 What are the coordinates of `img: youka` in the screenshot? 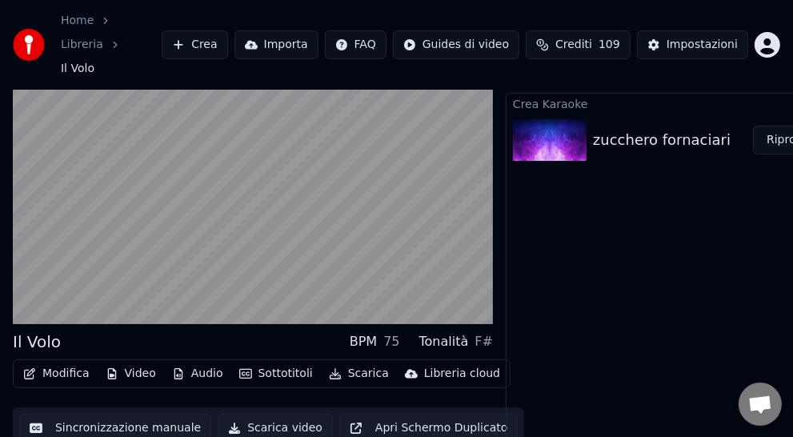 It's located at (29, 45).